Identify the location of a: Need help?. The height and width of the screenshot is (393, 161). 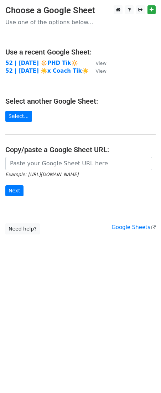
(22, 229).